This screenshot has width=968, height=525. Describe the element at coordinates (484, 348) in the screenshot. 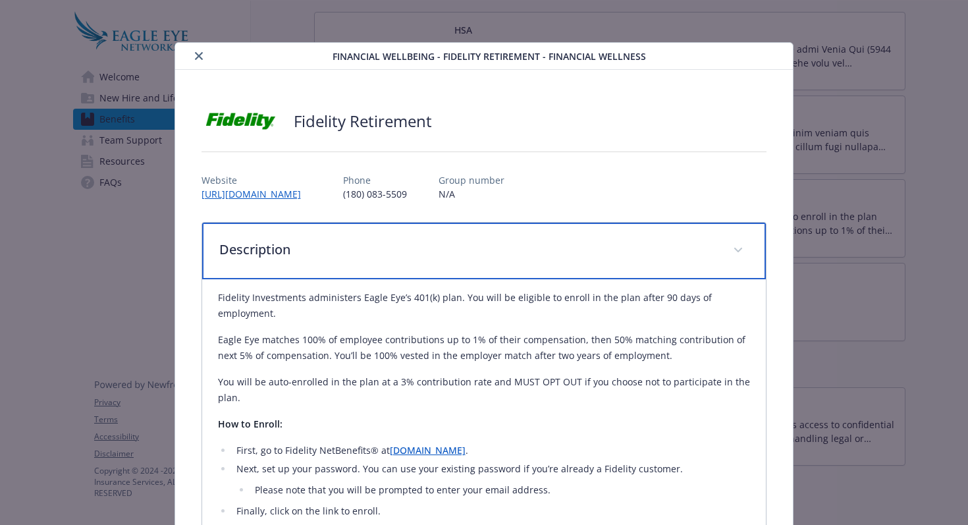

I see `p: Eagle Eye matches 100% of employee contributions up to 1% of their compensation, then 50% matchin...` at that location.